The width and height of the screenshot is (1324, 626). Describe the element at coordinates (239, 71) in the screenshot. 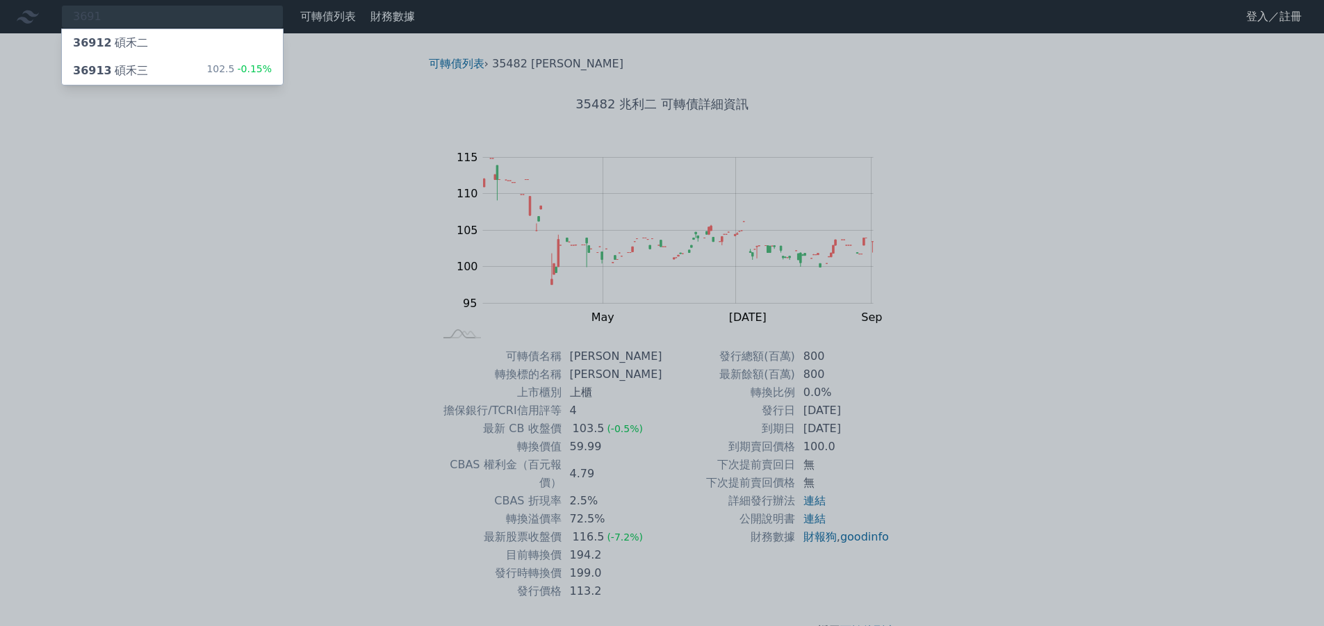

I see `div: 102.5` at that location.